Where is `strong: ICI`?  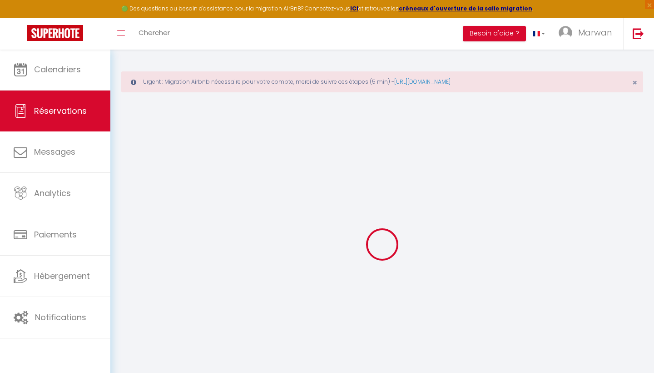
strong: ICI is located at coordinates (354, 8).